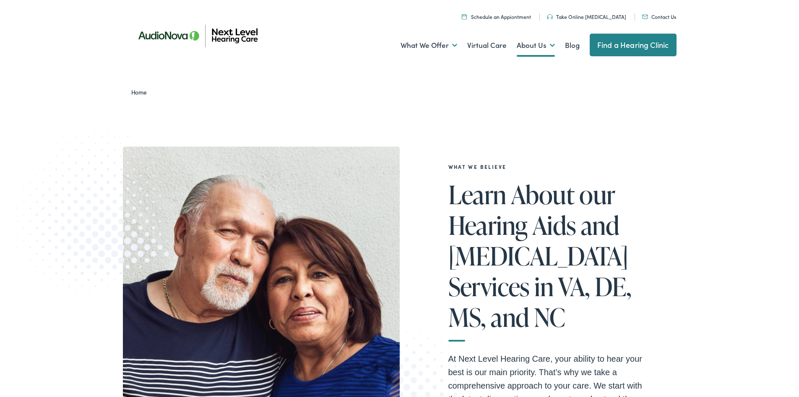 The height and width of the screenshot is (397, 799). What do you see at coordinates (550, 317) in the screenshot?
I see `span: NC` at bounding box center [550, 317].